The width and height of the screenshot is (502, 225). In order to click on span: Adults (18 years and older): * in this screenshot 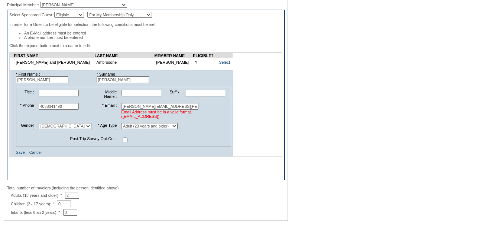, I will do `click(38, 196)`.